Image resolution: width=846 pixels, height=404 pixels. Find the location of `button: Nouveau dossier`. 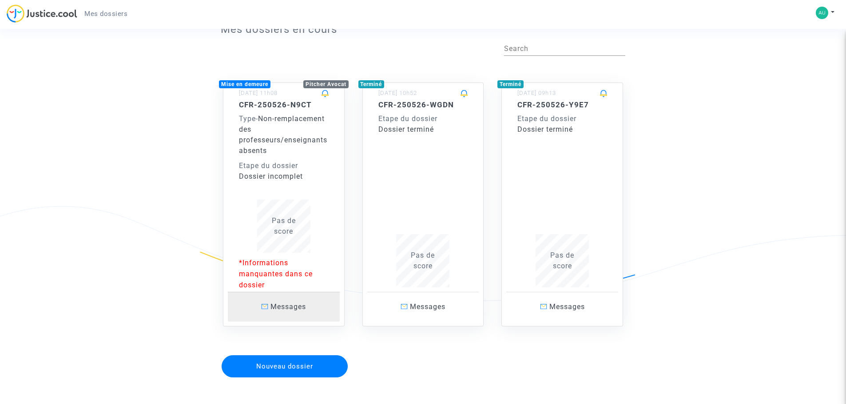

button: Nouveau dossier is located at coordinates (285, 367).